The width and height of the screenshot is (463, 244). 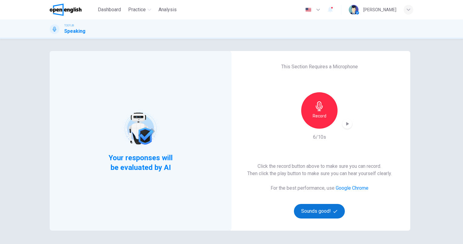 I want to click on button: Record, so click(x=319, y=110).